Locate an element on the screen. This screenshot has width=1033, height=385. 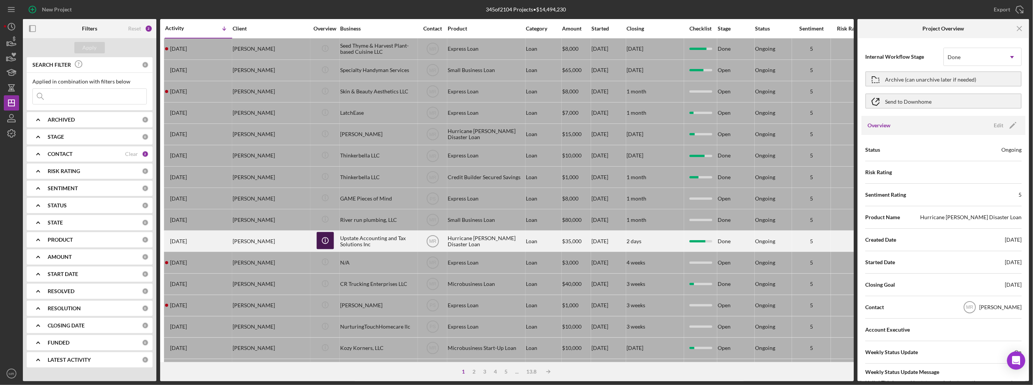
time: 2025-07-14 17:13 is located at coordinates (178, 348).